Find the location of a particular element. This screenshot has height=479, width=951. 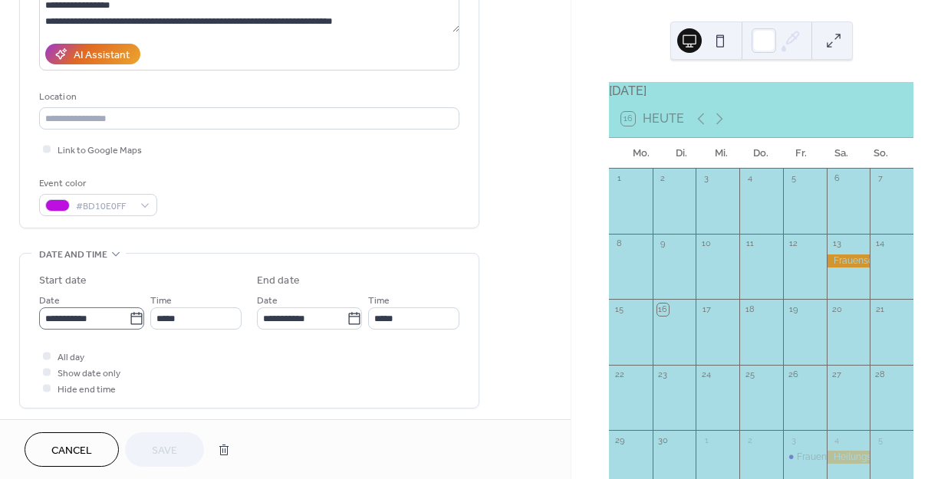

div: 20 is located at coordinates (837, 309).